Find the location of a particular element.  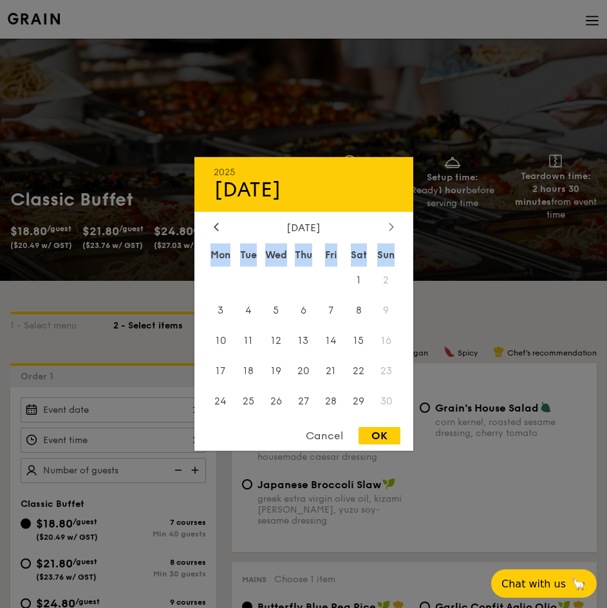

span: 13 is located at coordinates (303, 341).